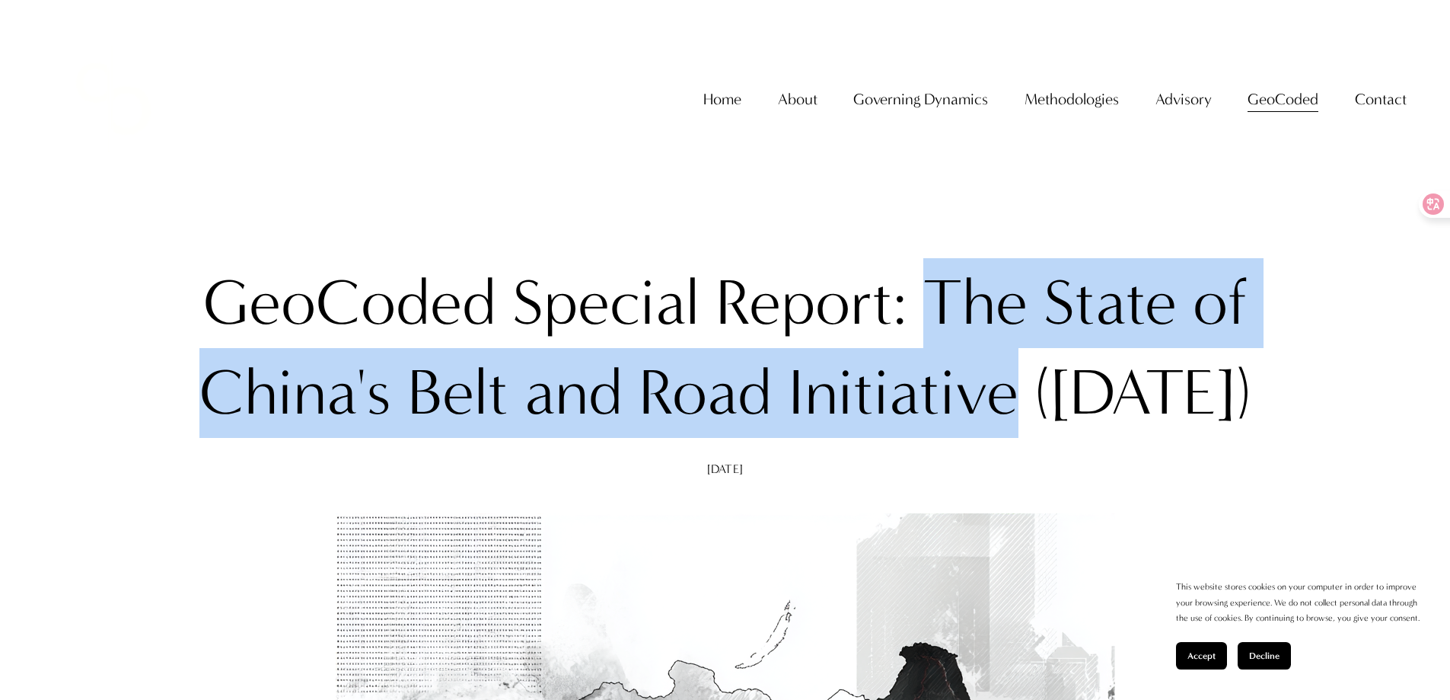 Image resolution: width=1450 pixels, height=700 pixels. What do you see at coordinates (1298, 603) in the screenshot?
I see `p: This website stores cookies on your computer in order to improve your browsing experience. We do ...` at bounding box center [1298, 603].